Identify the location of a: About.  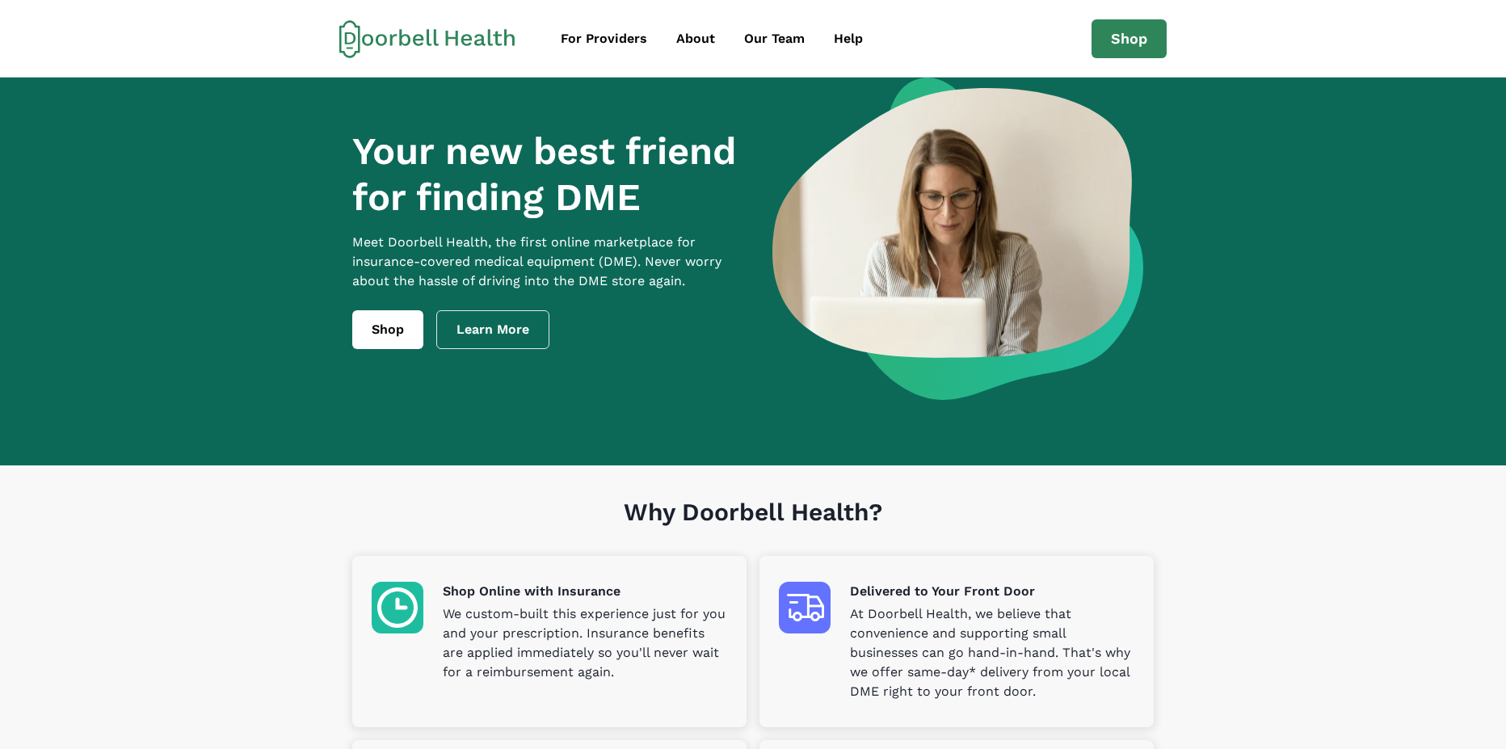
(695, 39).